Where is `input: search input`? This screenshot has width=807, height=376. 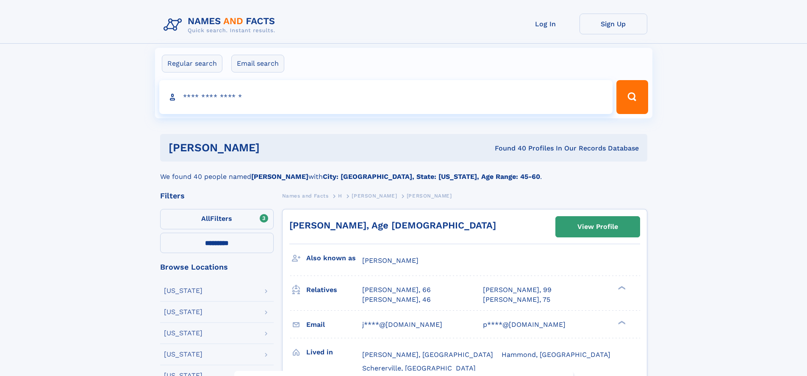 input: search input is located at coordinates (386, 97).